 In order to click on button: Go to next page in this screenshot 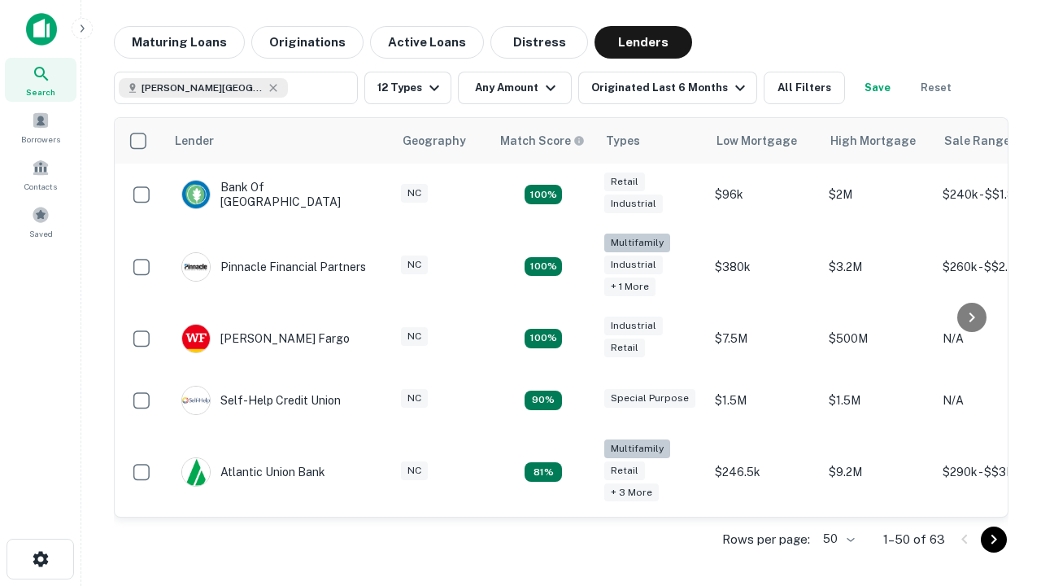, I will do `click(994, 539)`.